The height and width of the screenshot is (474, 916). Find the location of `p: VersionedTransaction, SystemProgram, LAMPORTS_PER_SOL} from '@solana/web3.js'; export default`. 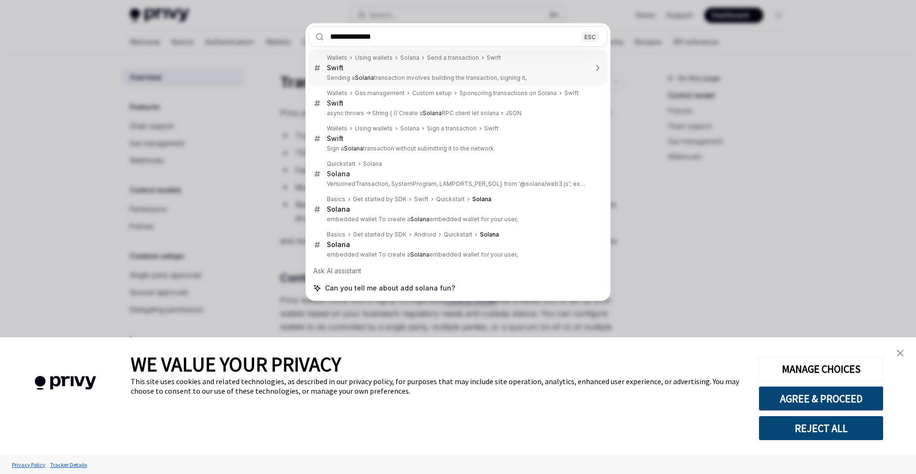

p: VersionedTransaction, SystemProgram, LAMPORTS_PER_SOL} from '@solana/web3.js'; export default is located at coordinates (457, 184).